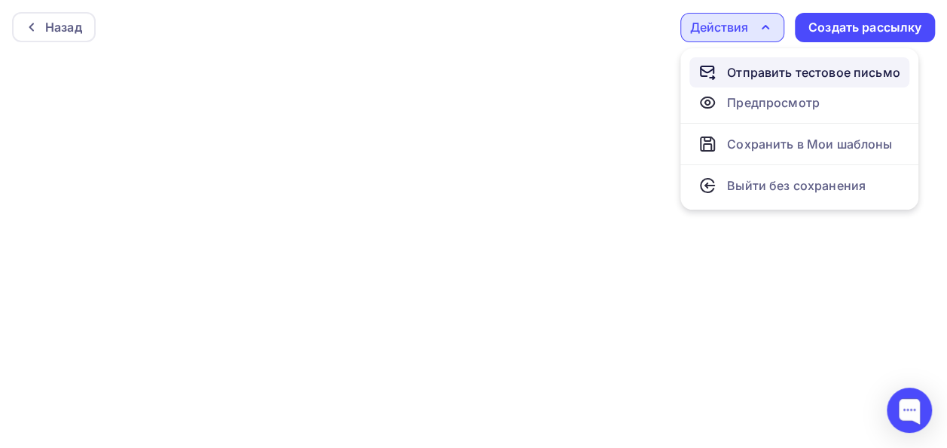 Image resolution: width=947 pixels, height=448 pixels. I want to click on div: Назад, so click(63, 27).